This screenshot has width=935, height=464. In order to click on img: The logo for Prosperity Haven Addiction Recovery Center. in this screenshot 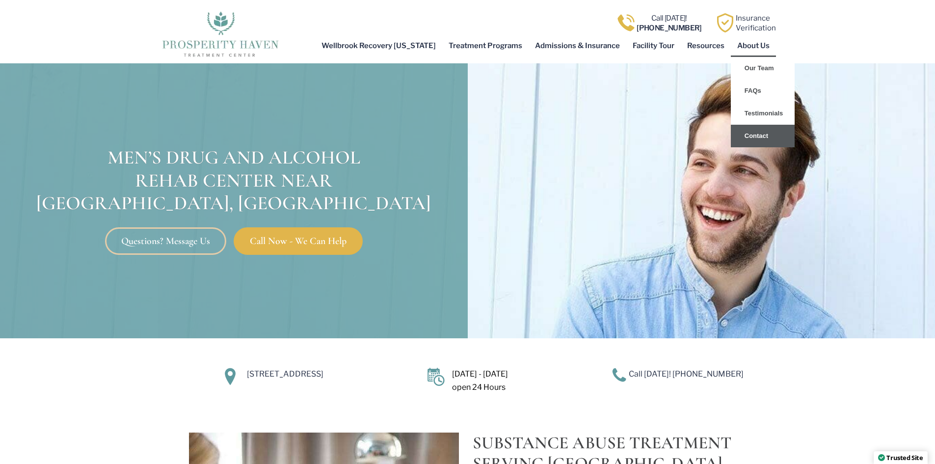, I will do `click(220, 33)`.